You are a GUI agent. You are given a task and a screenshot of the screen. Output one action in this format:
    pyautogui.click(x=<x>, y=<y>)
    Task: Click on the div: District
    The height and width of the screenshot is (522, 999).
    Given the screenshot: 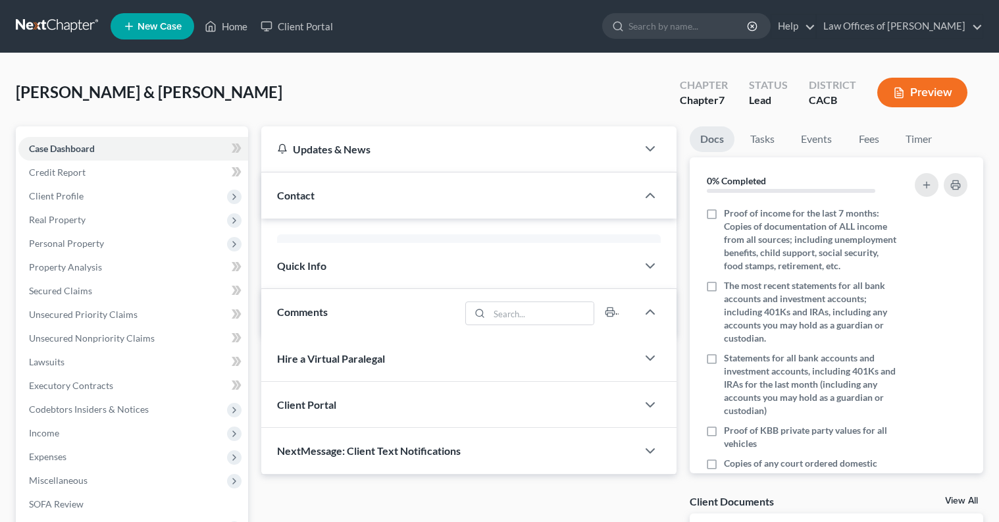 What is the action you would take?
    pyautogui.click(x=832, y=85)
    